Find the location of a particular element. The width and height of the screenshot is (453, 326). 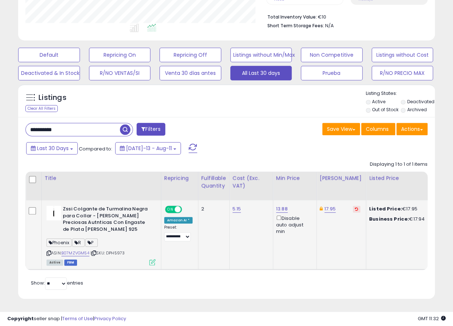

div: Fulfillable Quantity is located at coordinates (214, 182).